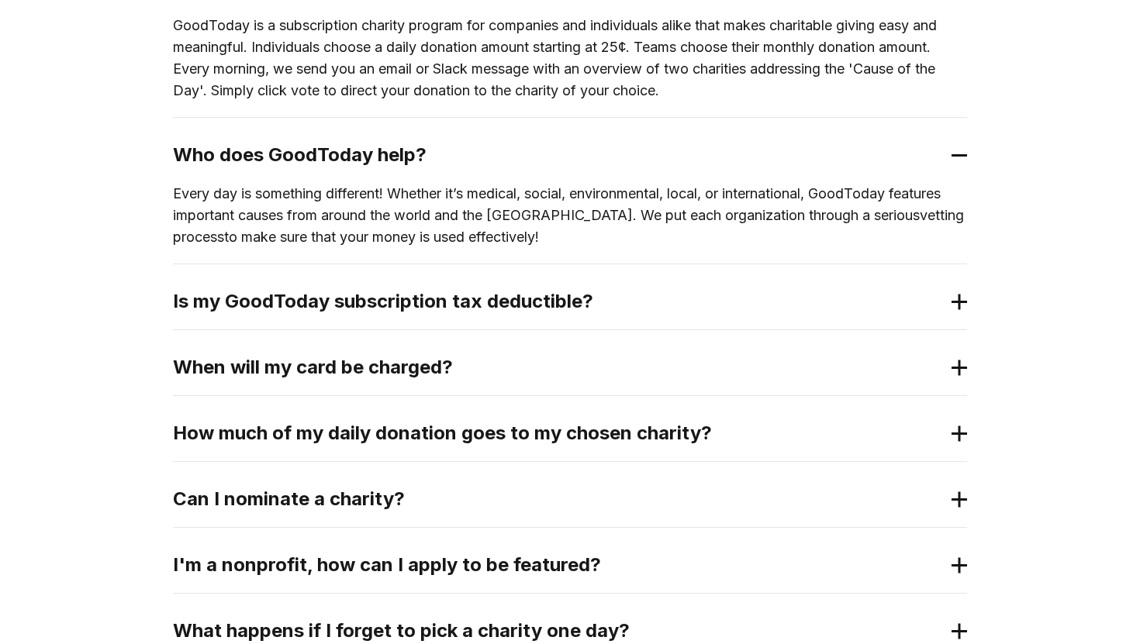  Describe the element at coordinates (557, 565) in the screenshot. I see `h2: I'm a nonprofit, how can I apply to be featured?` at that location.